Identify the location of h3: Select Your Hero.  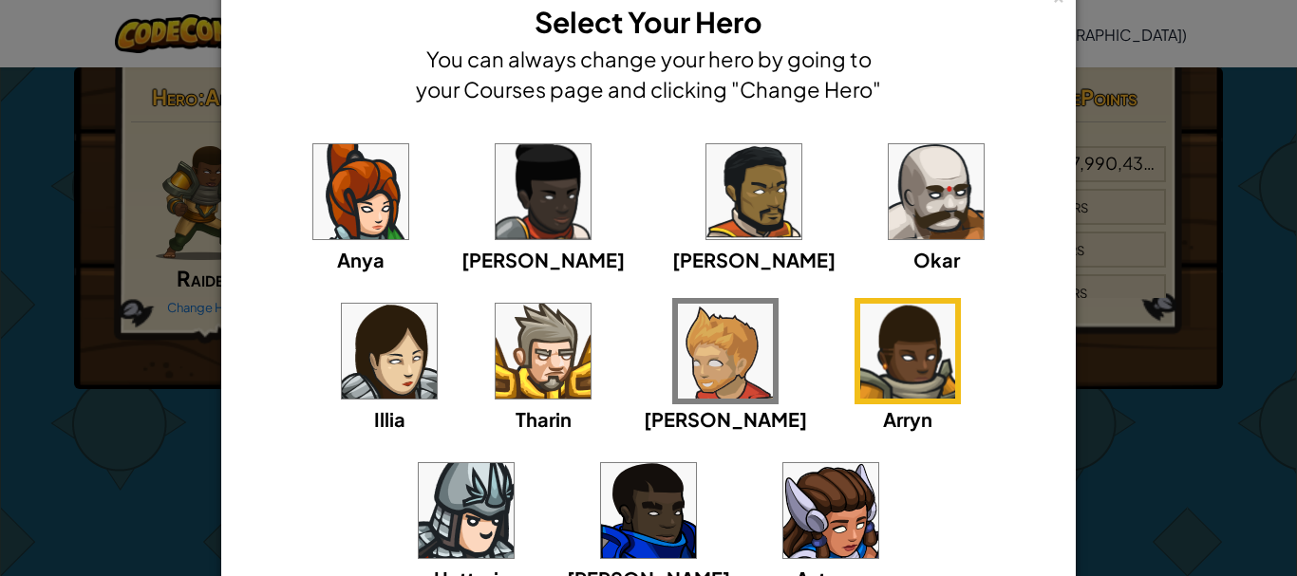
(649, 22).